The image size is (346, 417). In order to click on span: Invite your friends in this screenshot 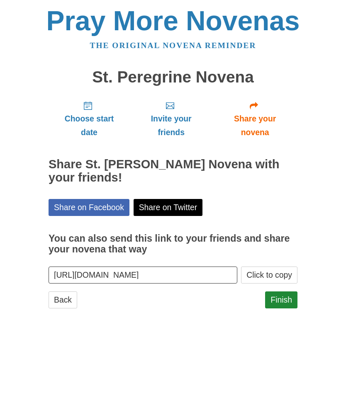, I will do `click(171, 126)`.